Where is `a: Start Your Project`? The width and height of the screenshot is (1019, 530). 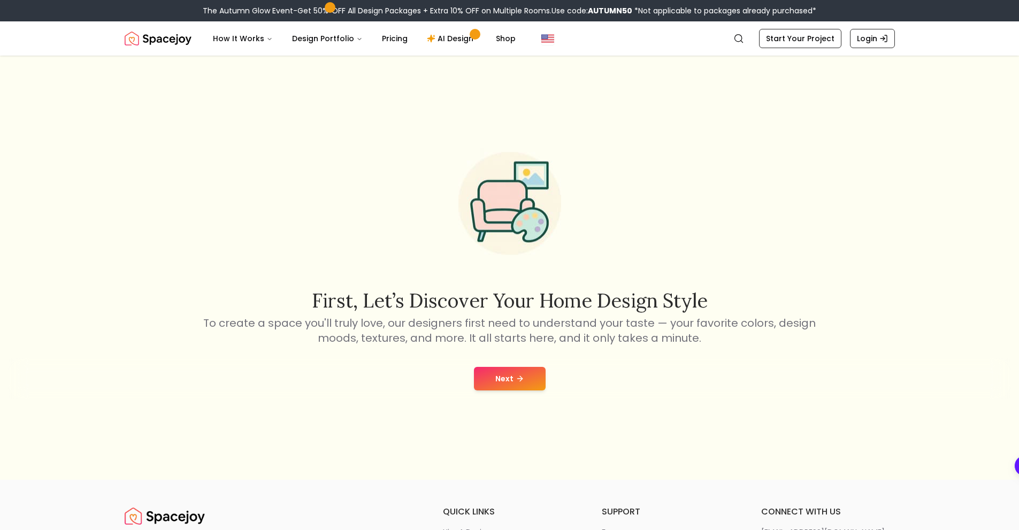
a: Start Your Project is located at coordinates (800, 39).